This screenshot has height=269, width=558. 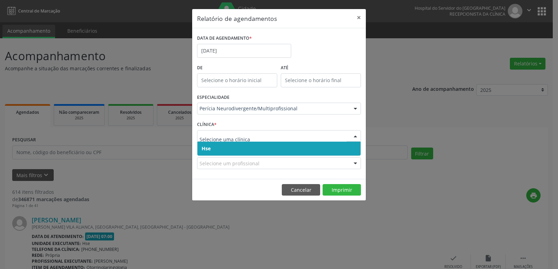 I want to click on span: Hse, so click(x=206, y=148).